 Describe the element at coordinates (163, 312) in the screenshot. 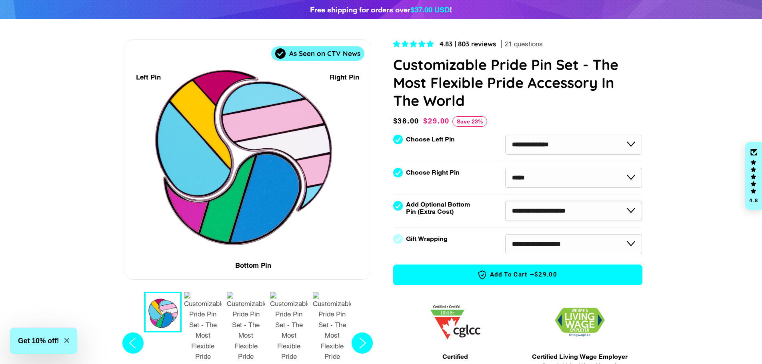

I see `button: 1 / 7` at that location.